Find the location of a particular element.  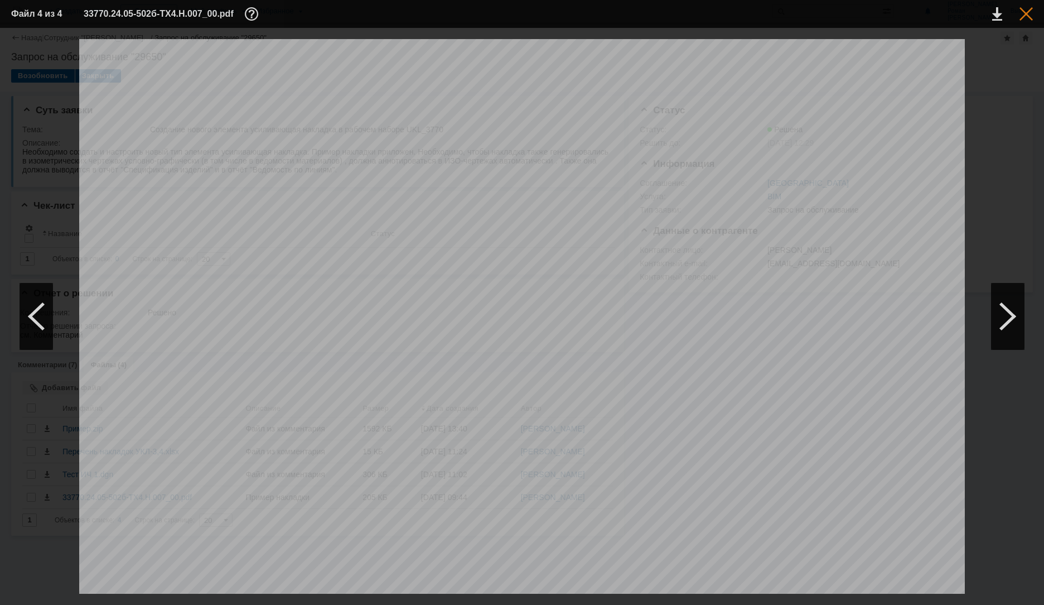

div: 33770.24.05-502б-ТХ4.Н.007_00.pdf is located at coordinates (172, 14).